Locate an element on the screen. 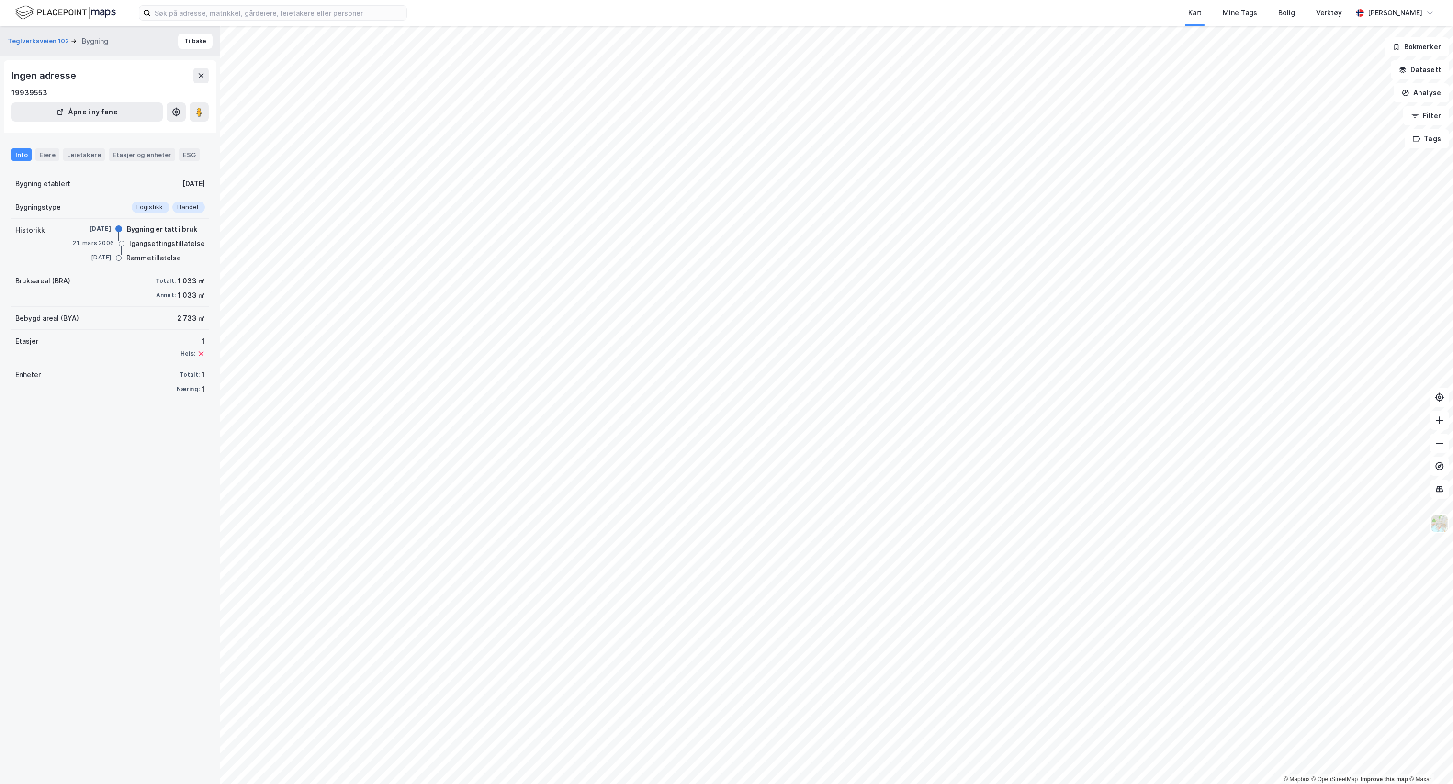  div: Bolig is located at coordinates (1287, 13).